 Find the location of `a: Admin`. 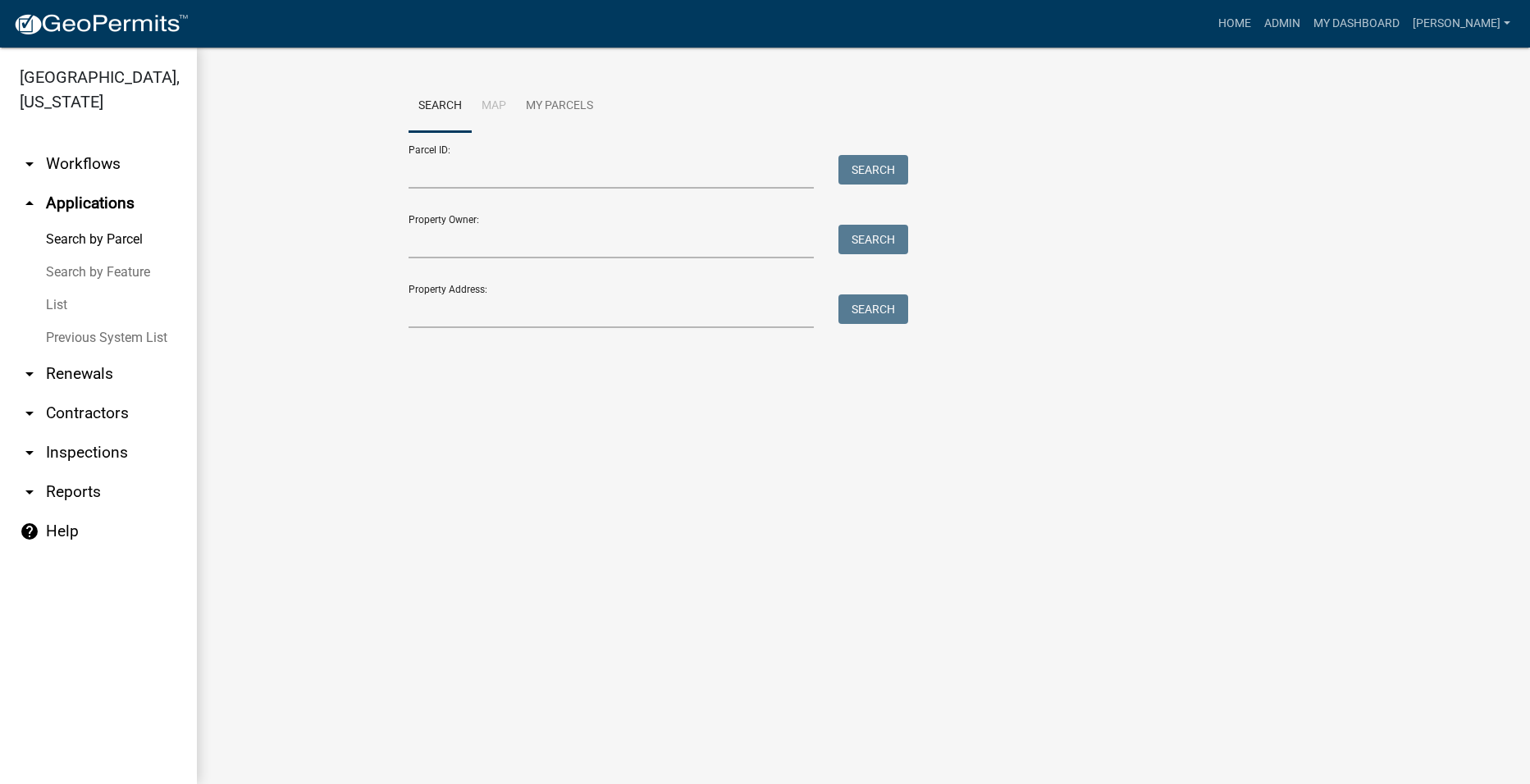

a: Admin is located at coordinates (1282, 23).